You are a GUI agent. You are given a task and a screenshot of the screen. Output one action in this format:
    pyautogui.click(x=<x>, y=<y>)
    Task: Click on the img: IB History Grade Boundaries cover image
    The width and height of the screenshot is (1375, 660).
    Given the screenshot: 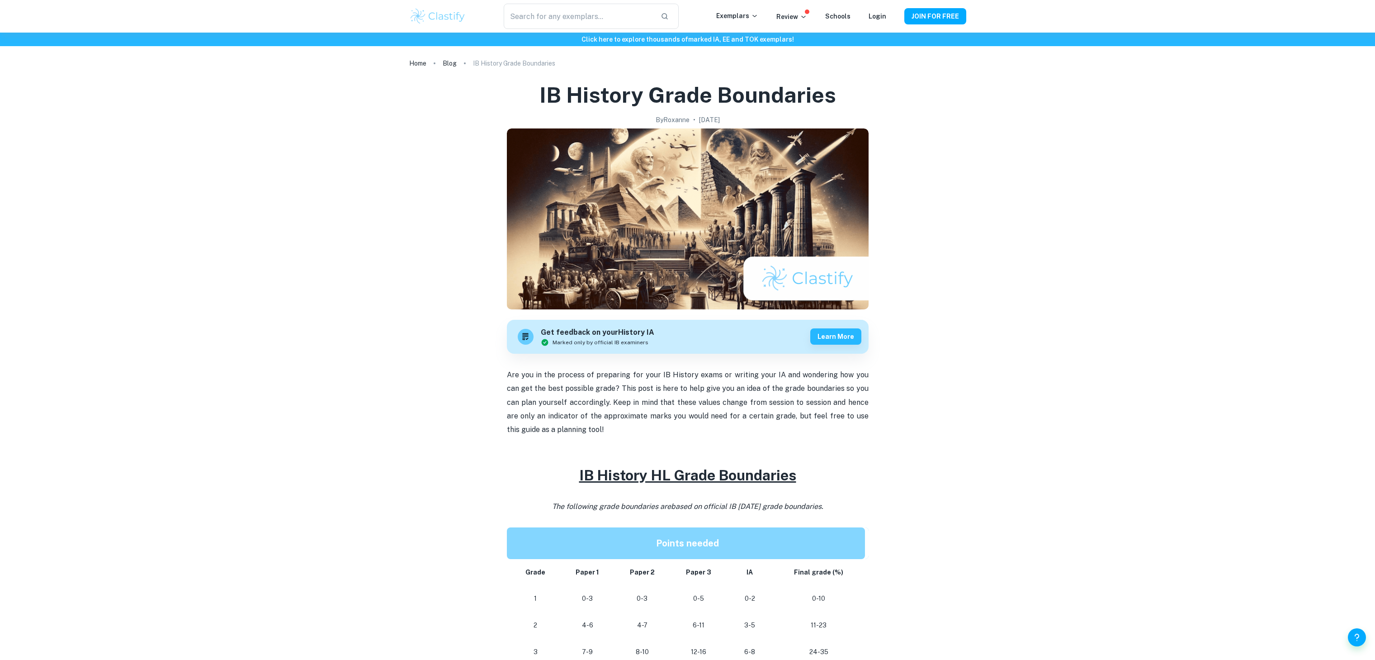 What is the action you would take?
    pyautogui.click(x=688, y=219)
    